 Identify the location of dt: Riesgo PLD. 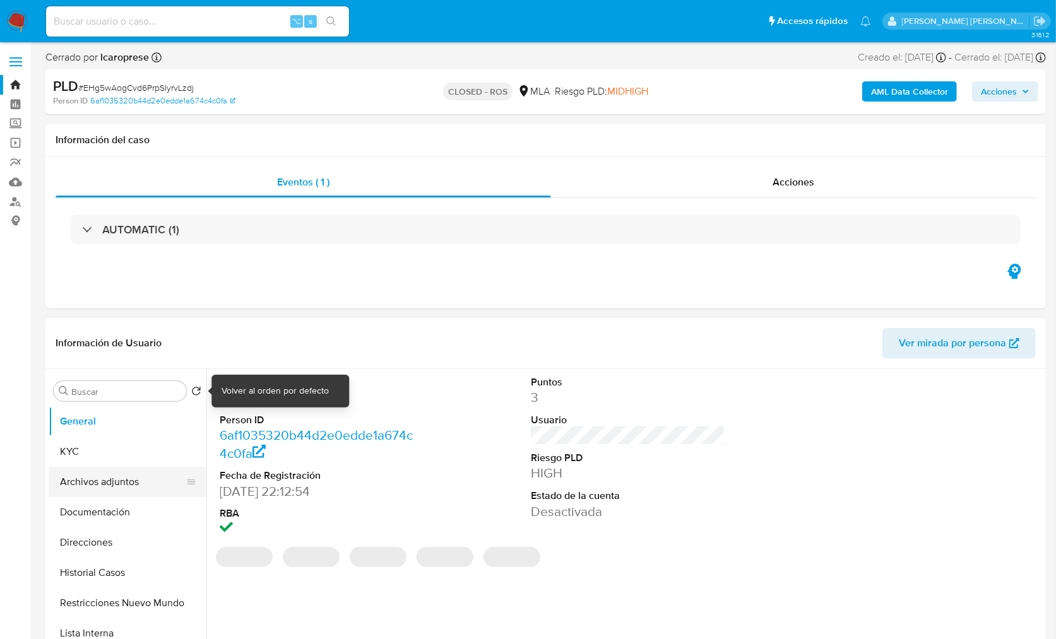
(628, 458).